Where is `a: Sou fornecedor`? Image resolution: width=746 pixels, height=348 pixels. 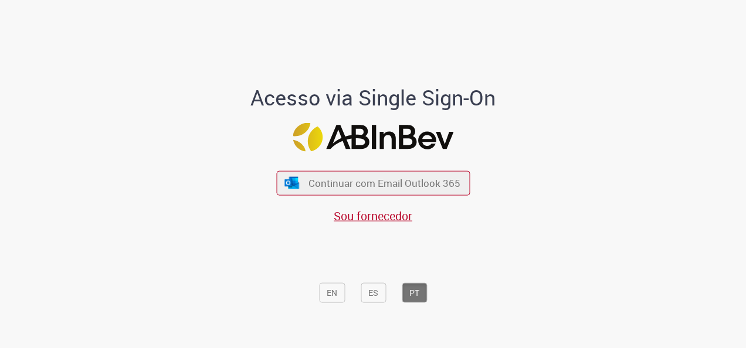
a: Sou fornecedor is located at coordinates (373, 215).